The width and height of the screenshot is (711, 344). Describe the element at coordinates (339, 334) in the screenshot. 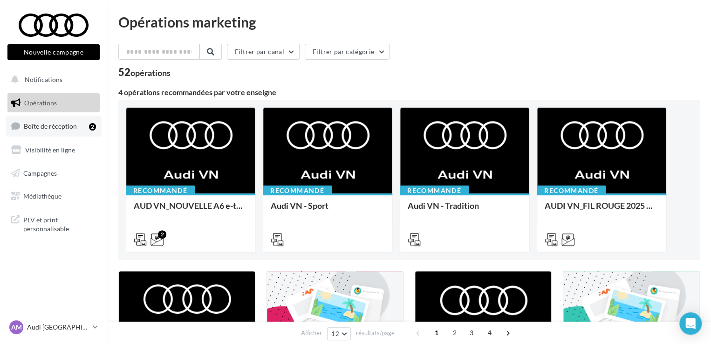

I see `button: 12` at that location.